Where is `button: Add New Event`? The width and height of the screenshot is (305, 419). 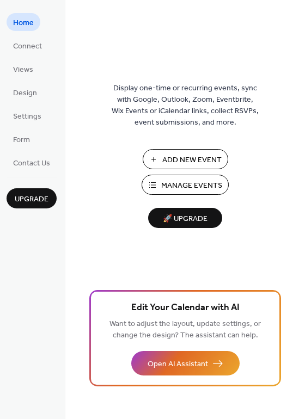
button: Add New Event is located at coordinates (185, 159).